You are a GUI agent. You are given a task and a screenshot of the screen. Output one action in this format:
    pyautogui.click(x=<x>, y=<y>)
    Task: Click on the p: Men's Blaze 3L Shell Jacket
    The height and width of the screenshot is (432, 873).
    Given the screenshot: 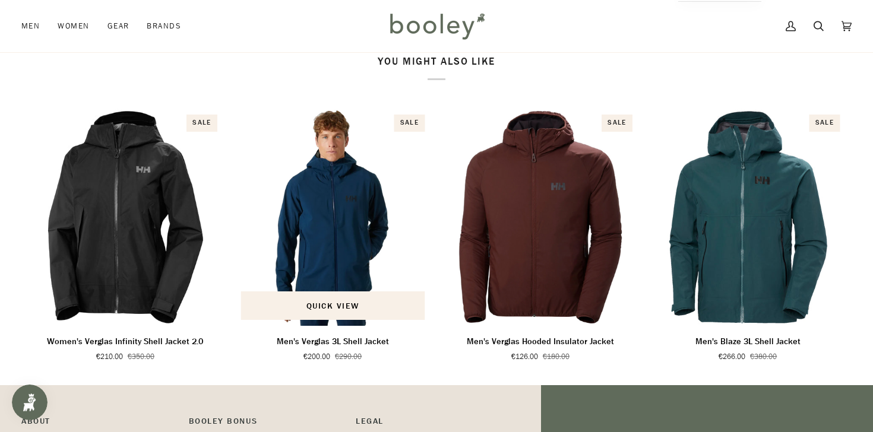 What is the action you would take?
    pyautogui.click(x=748, y=342)
    